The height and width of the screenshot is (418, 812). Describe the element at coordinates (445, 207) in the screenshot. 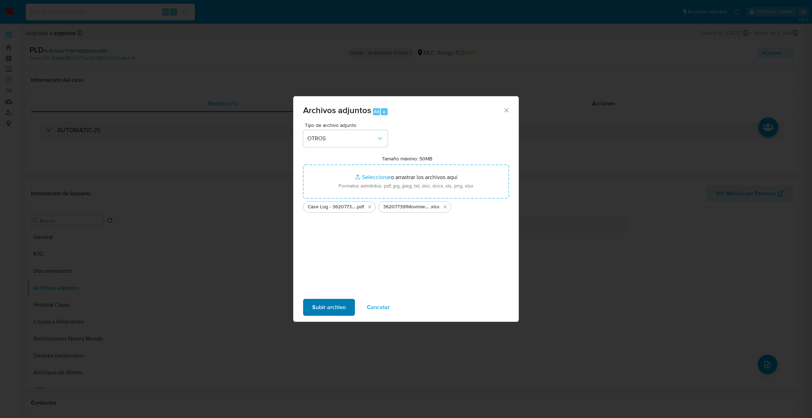

I see `button: Eliminar 362077391Movimientos .xlsx` at that location.